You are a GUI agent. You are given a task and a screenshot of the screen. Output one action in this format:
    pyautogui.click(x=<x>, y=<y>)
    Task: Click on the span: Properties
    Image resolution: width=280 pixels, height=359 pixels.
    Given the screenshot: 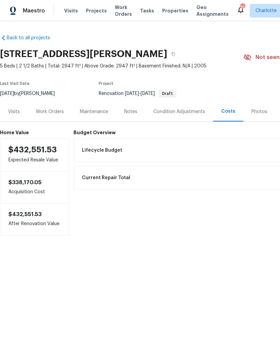 What is the action you would take?
    pyautogui.click(x=175, y=11)
    